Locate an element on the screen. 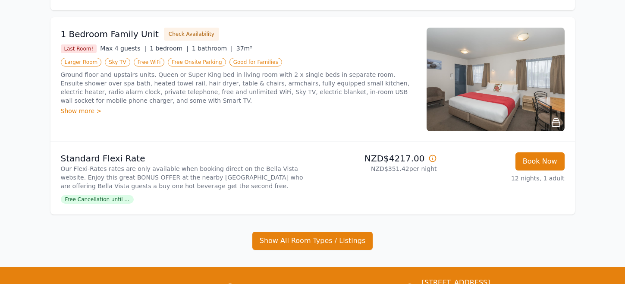 The image size is (625, 284). span: 1 bathroom | is located at coordinates (212, 48).